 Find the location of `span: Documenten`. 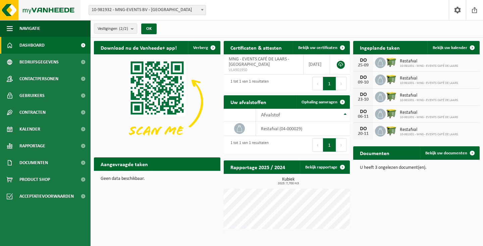

span: Documenten is located at coordinates (34, 163).